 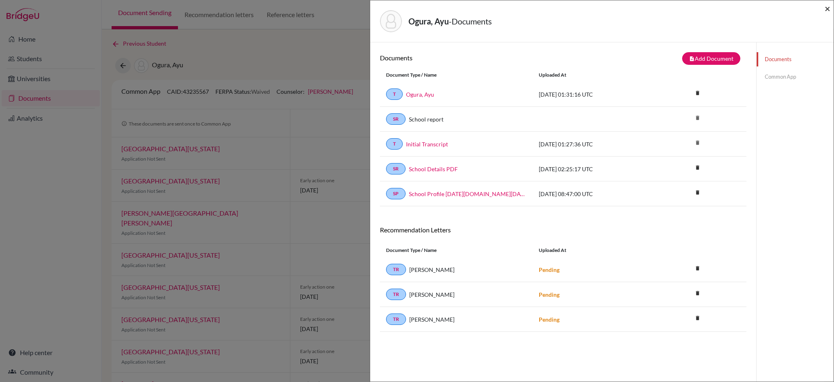 I want to click on h6: Documents, so click(x=472, y=57).